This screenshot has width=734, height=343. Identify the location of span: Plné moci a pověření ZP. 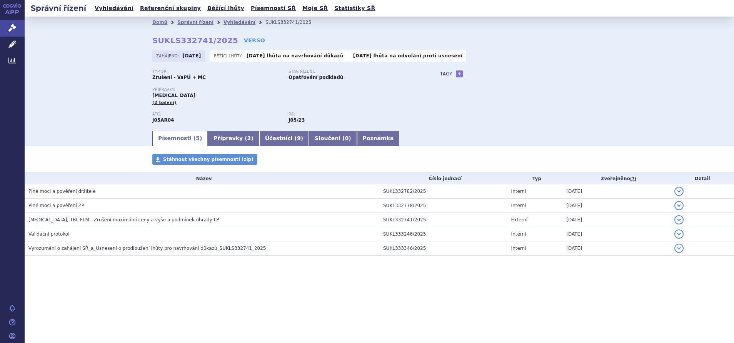
(56, 205).